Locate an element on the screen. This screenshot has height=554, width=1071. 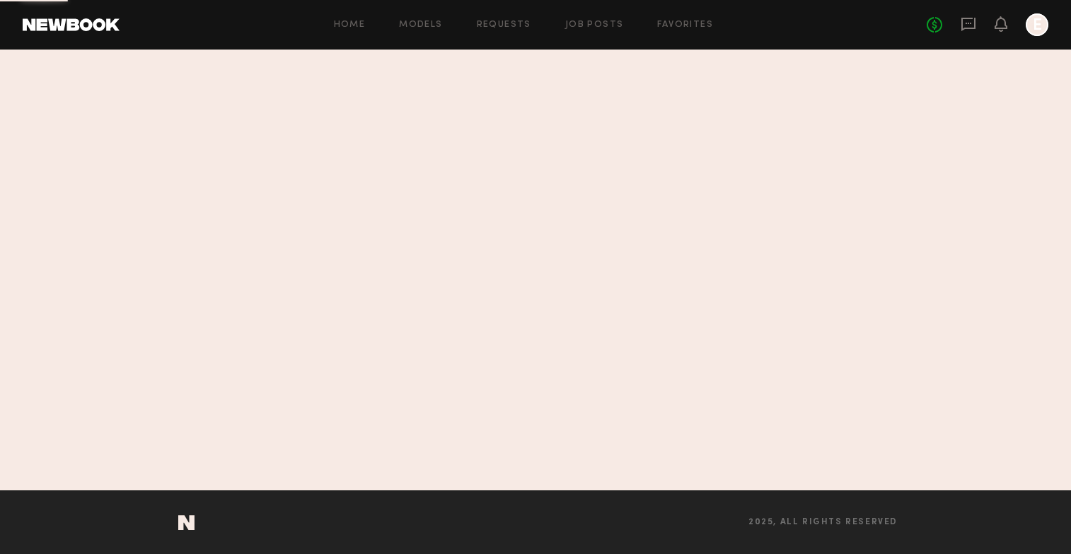
a: Job Posts is located at coordinates (594, 25).